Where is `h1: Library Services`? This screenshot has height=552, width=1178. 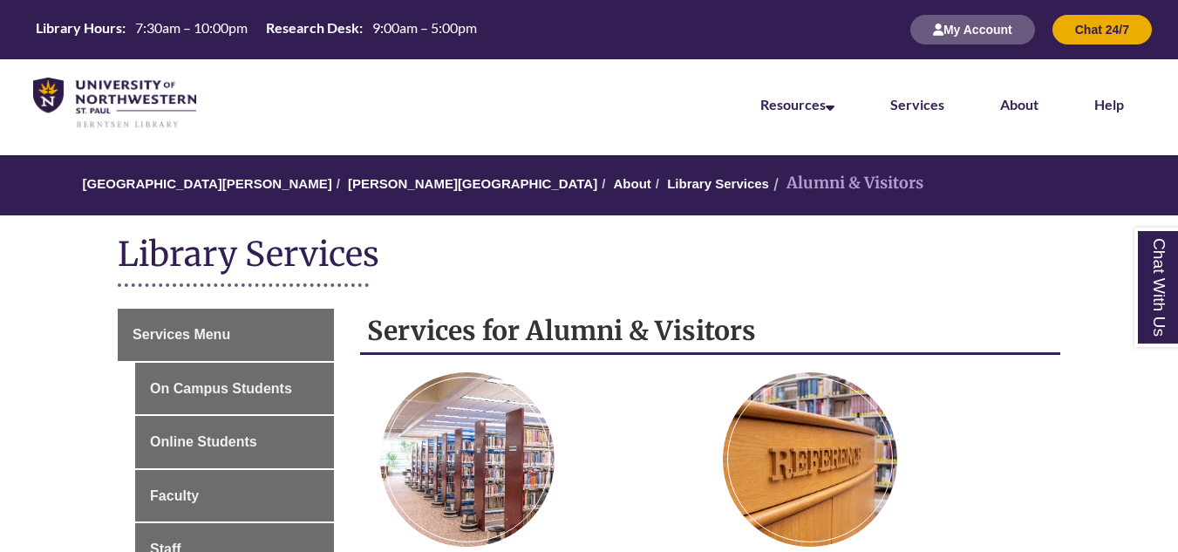
h1: Library Services is located at coordinates (589, 256).